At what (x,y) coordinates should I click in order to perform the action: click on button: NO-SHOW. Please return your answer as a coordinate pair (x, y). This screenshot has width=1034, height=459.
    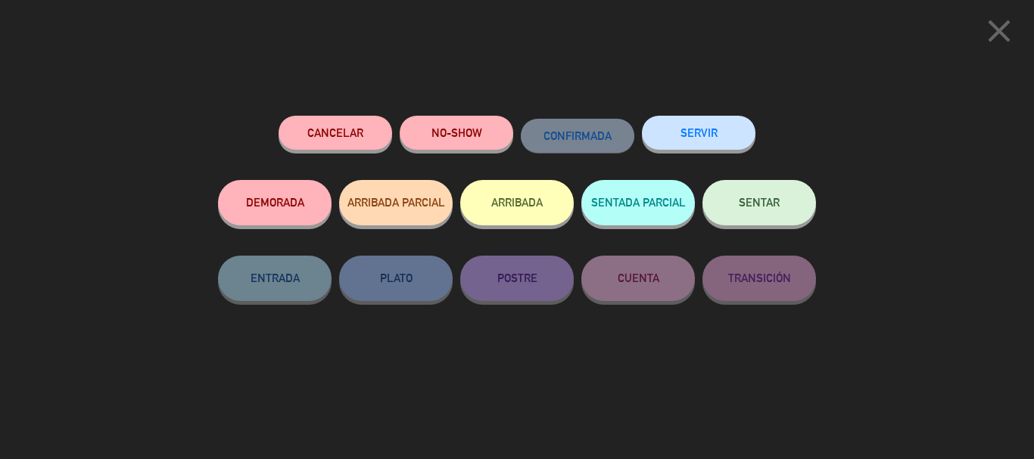
    Looking at the image, I should click on (456, 132).